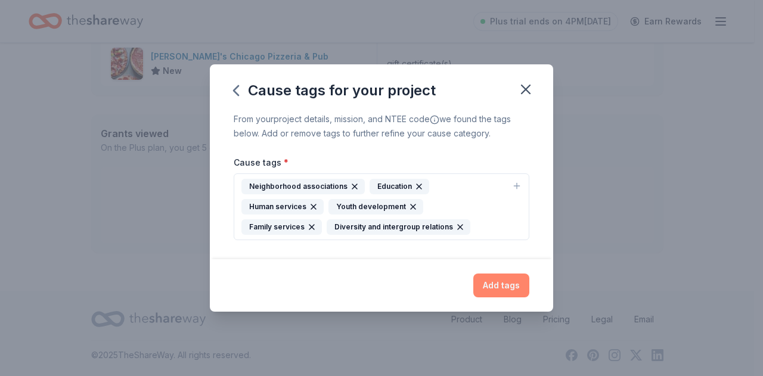  I want to click on div: Youth development, so click(375, 207).